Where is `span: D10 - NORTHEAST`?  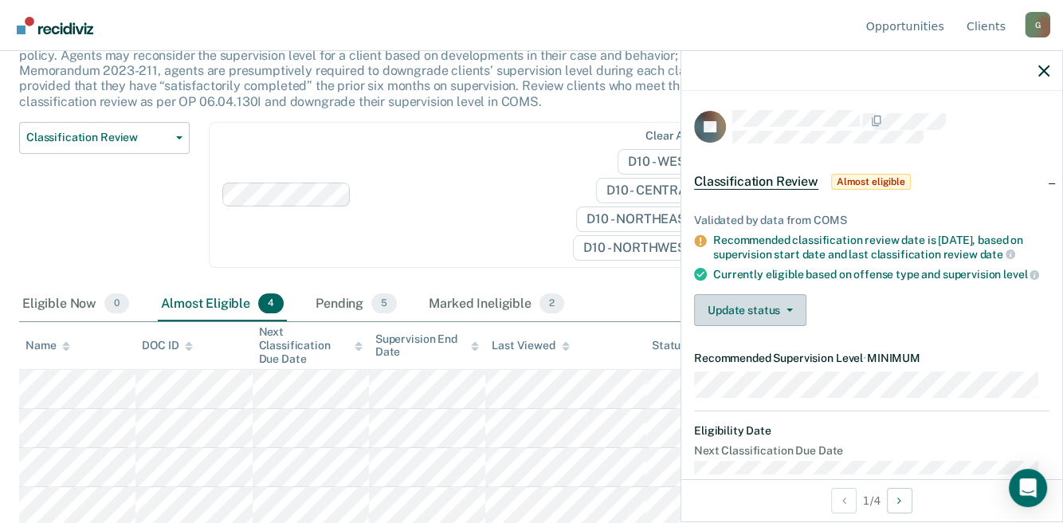
span: D10 - NORTHEAST is located at coordinates (646, 219).